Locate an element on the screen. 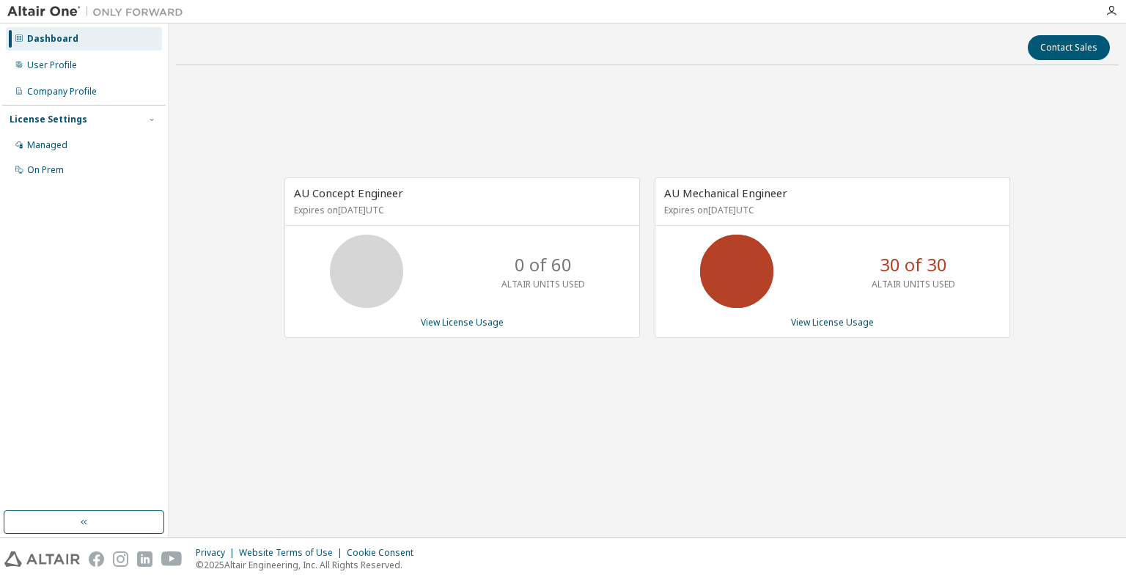  div: Dashboard is located at coordinates (53, 39).